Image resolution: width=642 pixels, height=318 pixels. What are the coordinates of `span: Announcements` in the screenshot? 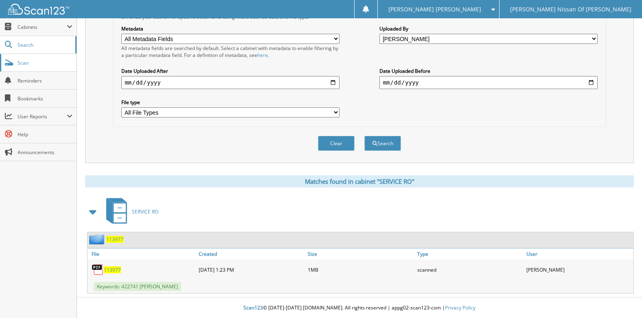 It's located at (45, 152).